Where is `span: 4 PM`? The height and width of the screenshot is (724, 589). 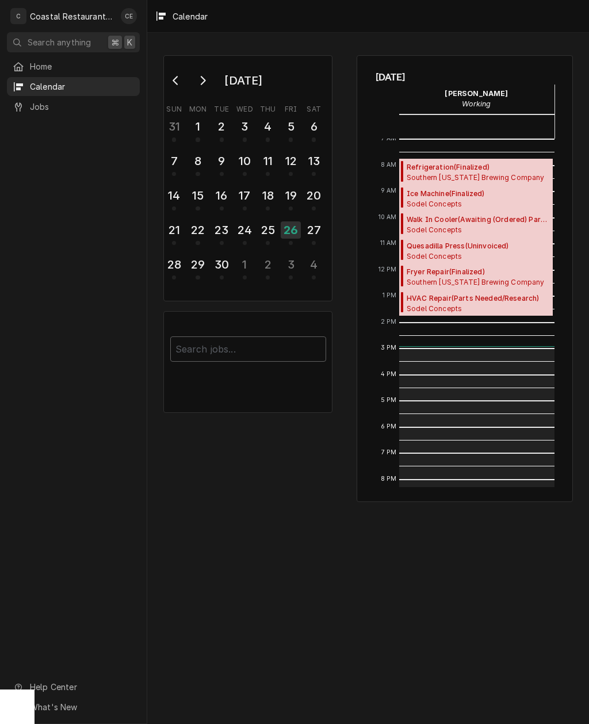
span: 4 PM is located at coordinates (389, 374).